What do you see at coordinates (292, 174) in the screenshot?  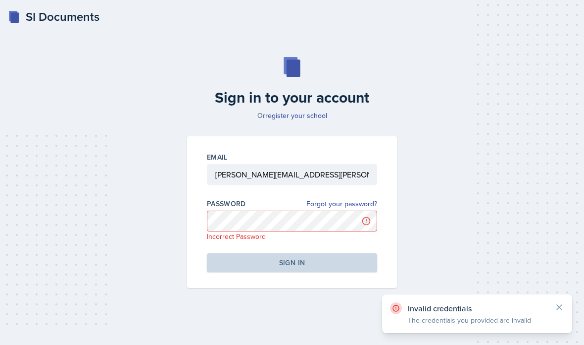 I see `input: Email` at bounding box center [292, 174].